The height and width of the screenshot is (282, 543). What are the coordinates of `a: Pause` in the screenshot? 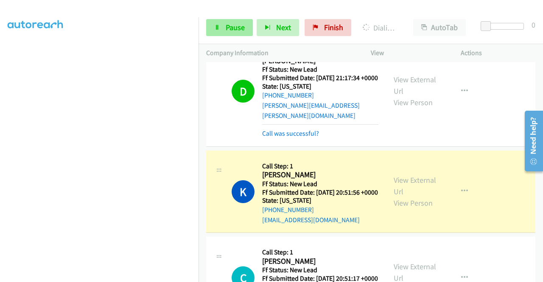 It's located at (230, 28).